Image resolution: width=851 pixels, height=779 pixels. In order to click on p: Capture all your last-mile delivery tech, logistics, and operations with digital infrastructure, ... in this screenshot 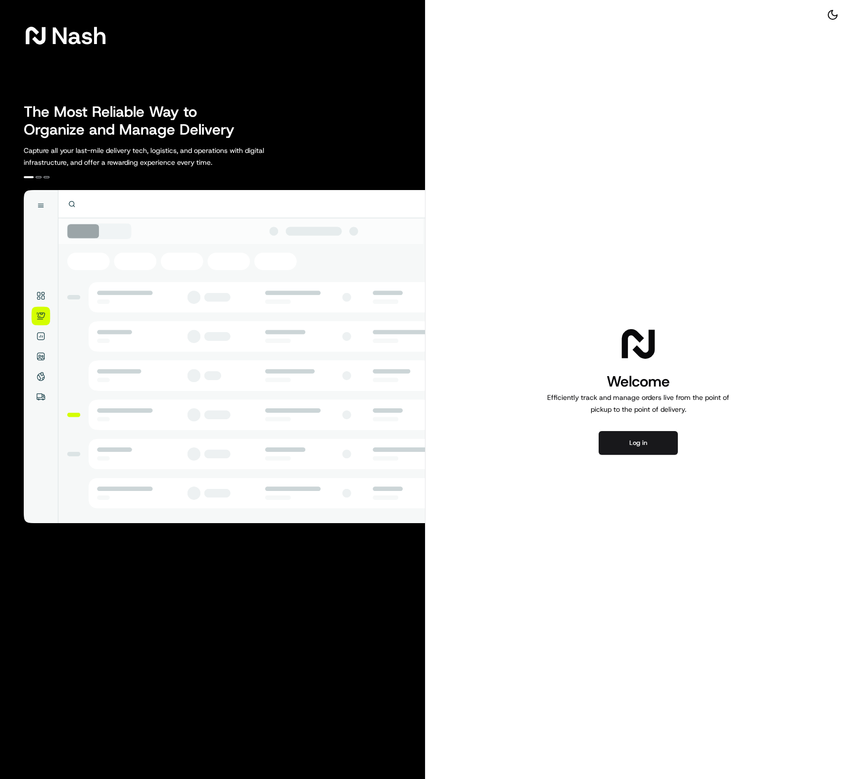, I will do `click(166, 156)`.